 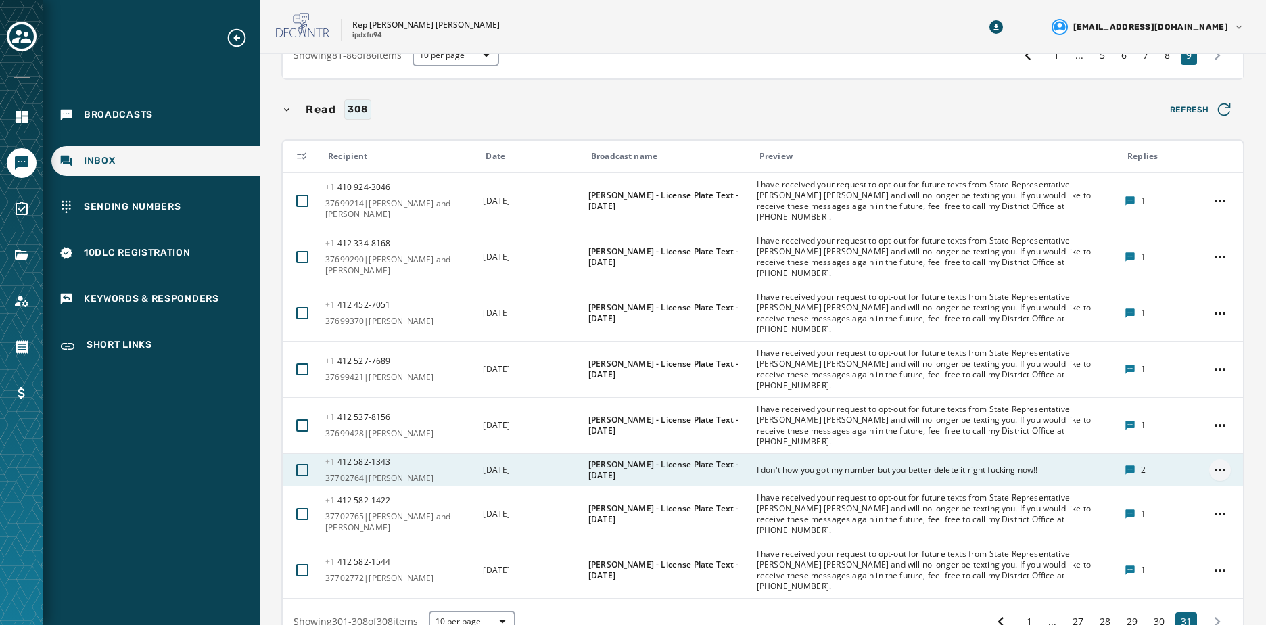 I want to click on div: Broadcast name, so click(x=670, y=156).